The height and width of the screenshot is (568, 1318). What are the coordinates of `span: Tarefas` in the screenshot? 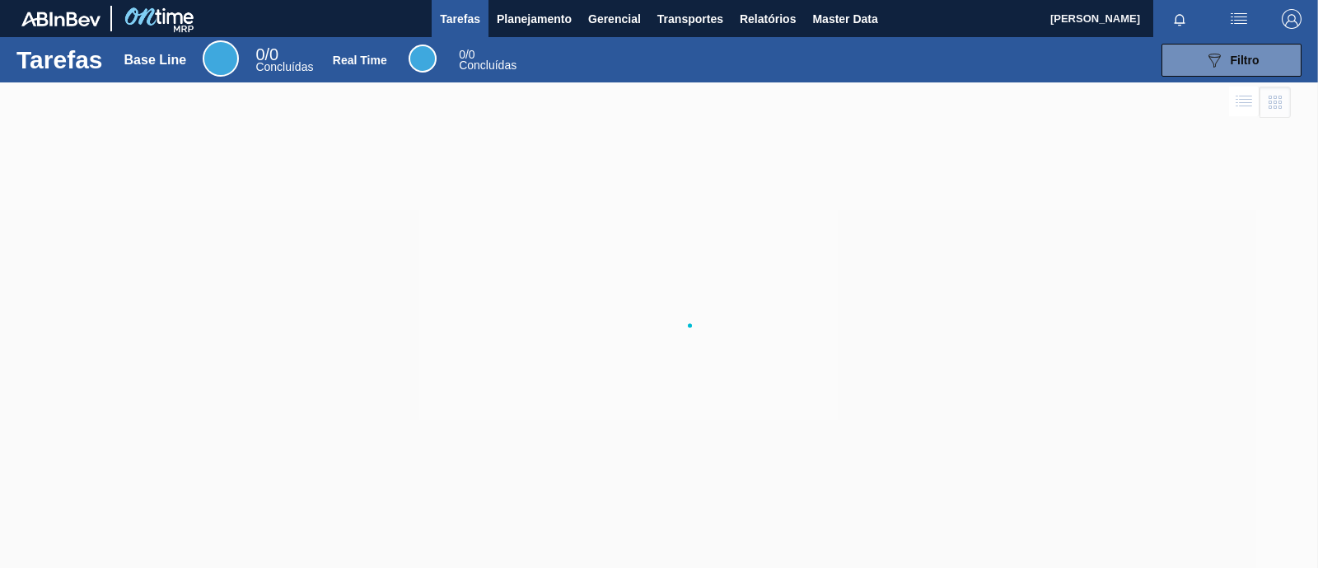 It's located at (460, 19).